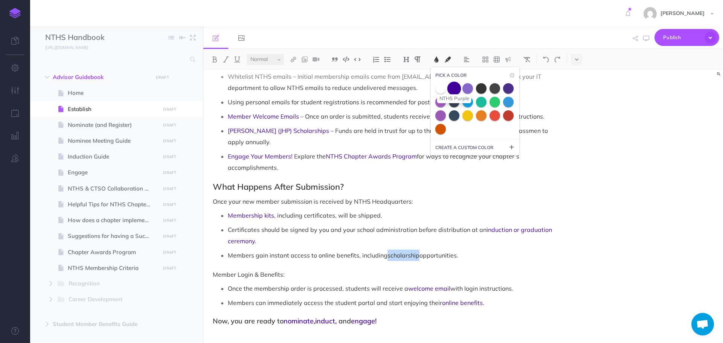  I want to click on span: scholarship, so click(403, 255).